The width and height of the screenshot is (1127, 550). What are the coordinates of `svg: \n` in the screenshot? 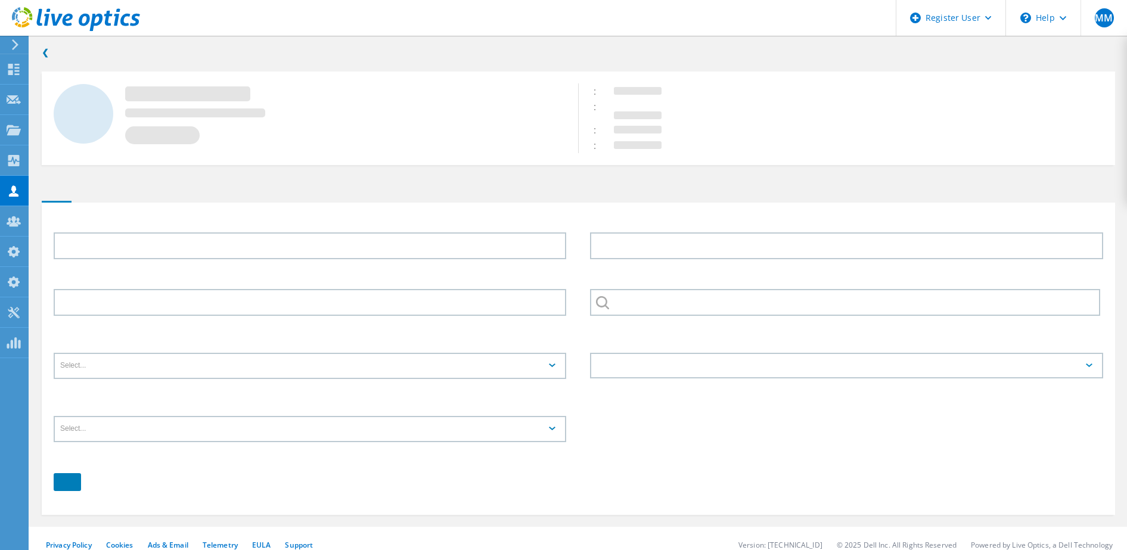 It's located at (1026, 18).